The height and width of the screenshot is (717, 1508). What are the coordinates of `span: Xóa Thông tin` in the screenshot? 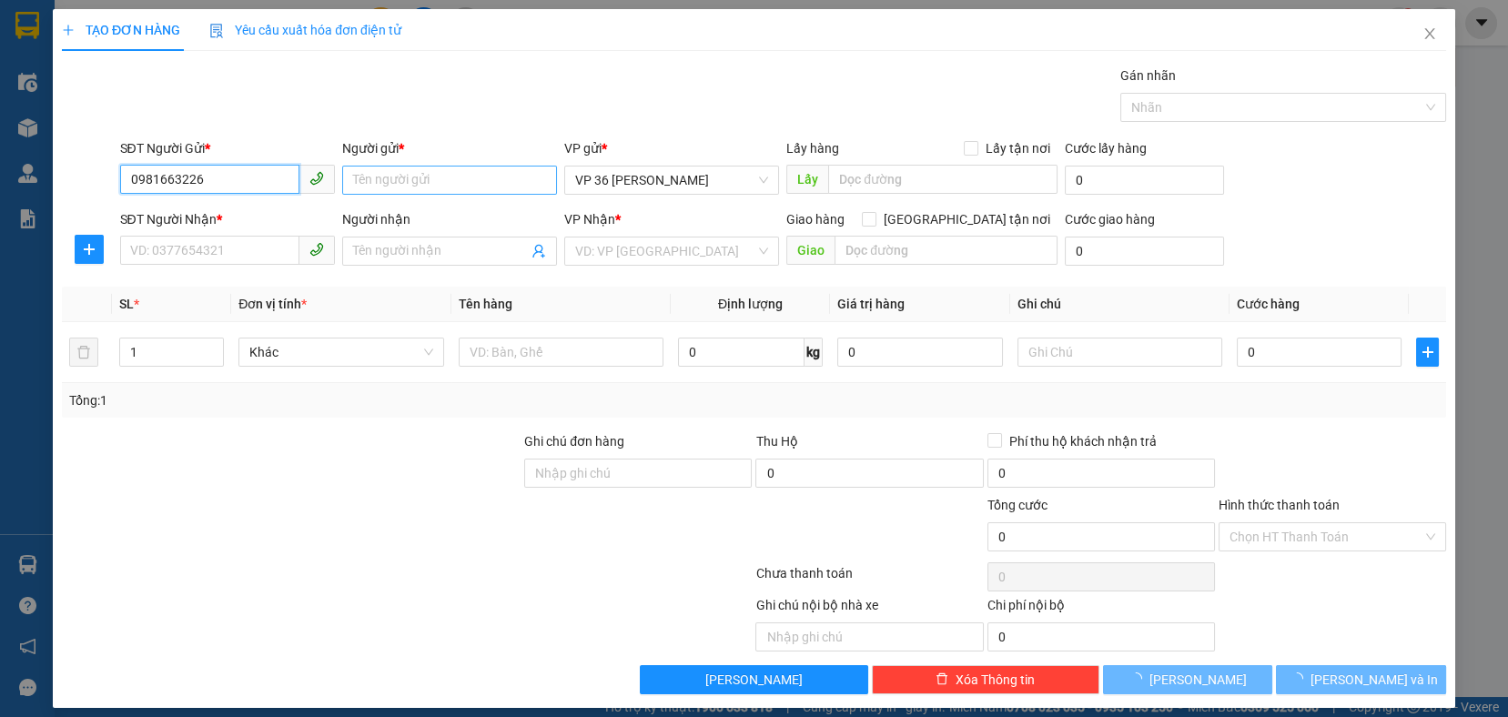 It's located at (995, 680).